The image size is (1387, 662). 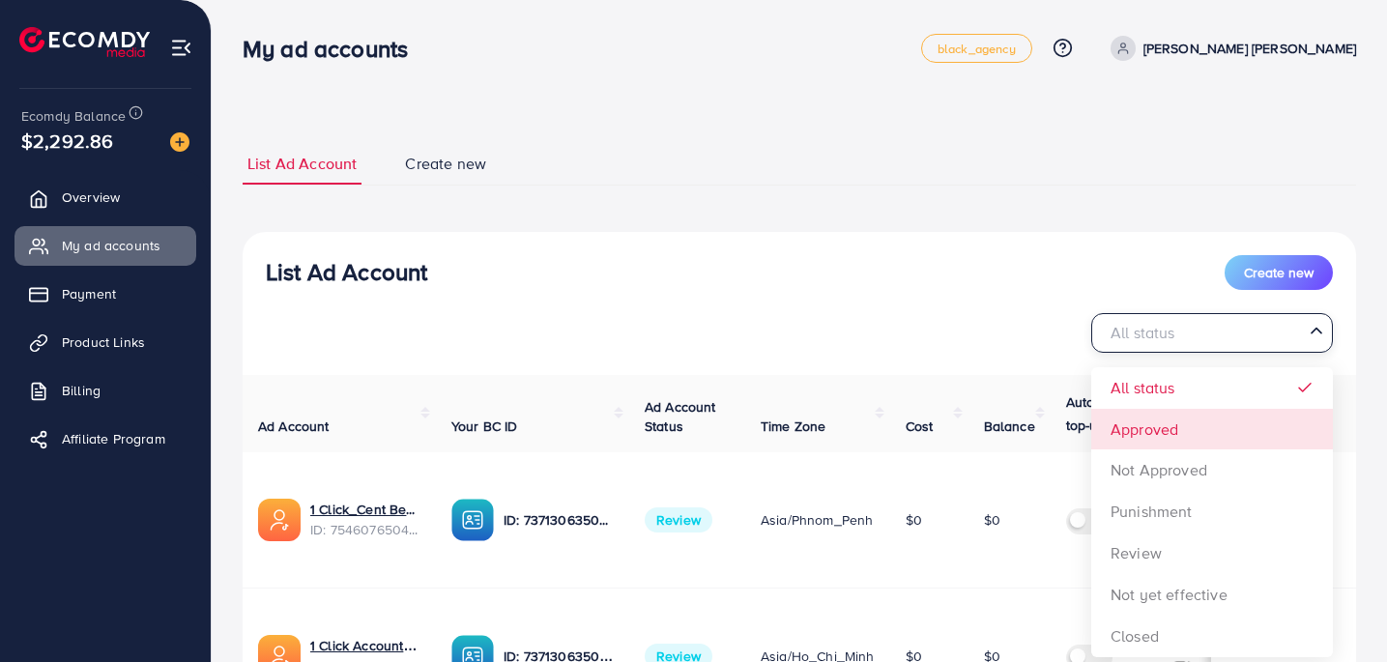 What do you see at coordinates (84, 42) in the screenshot?
I see `img: logo` at bounding box center [84, 42].